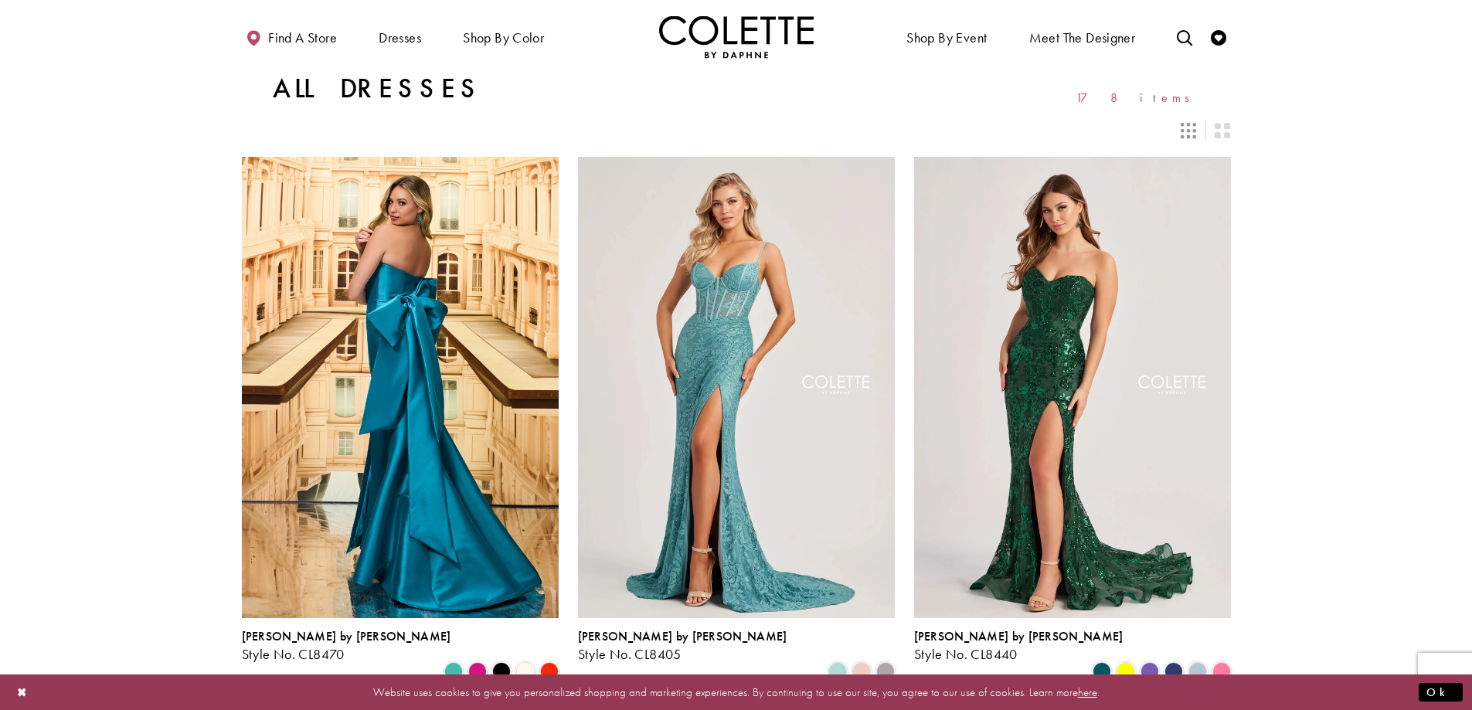 The width and height of the screenshot is (1472, 710). I want to click on i: Sea Glass, so click(838, 672).